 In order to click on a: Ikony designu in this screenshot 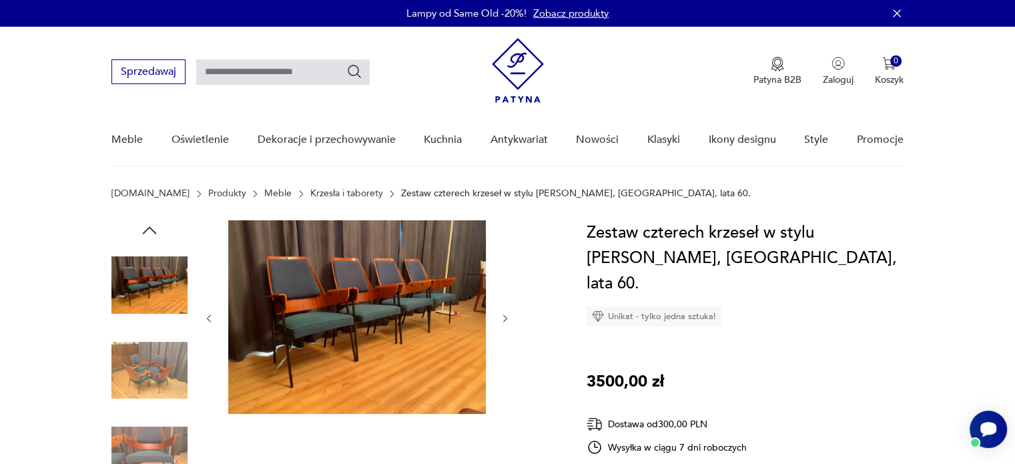, I will do `click(741, 139)`.